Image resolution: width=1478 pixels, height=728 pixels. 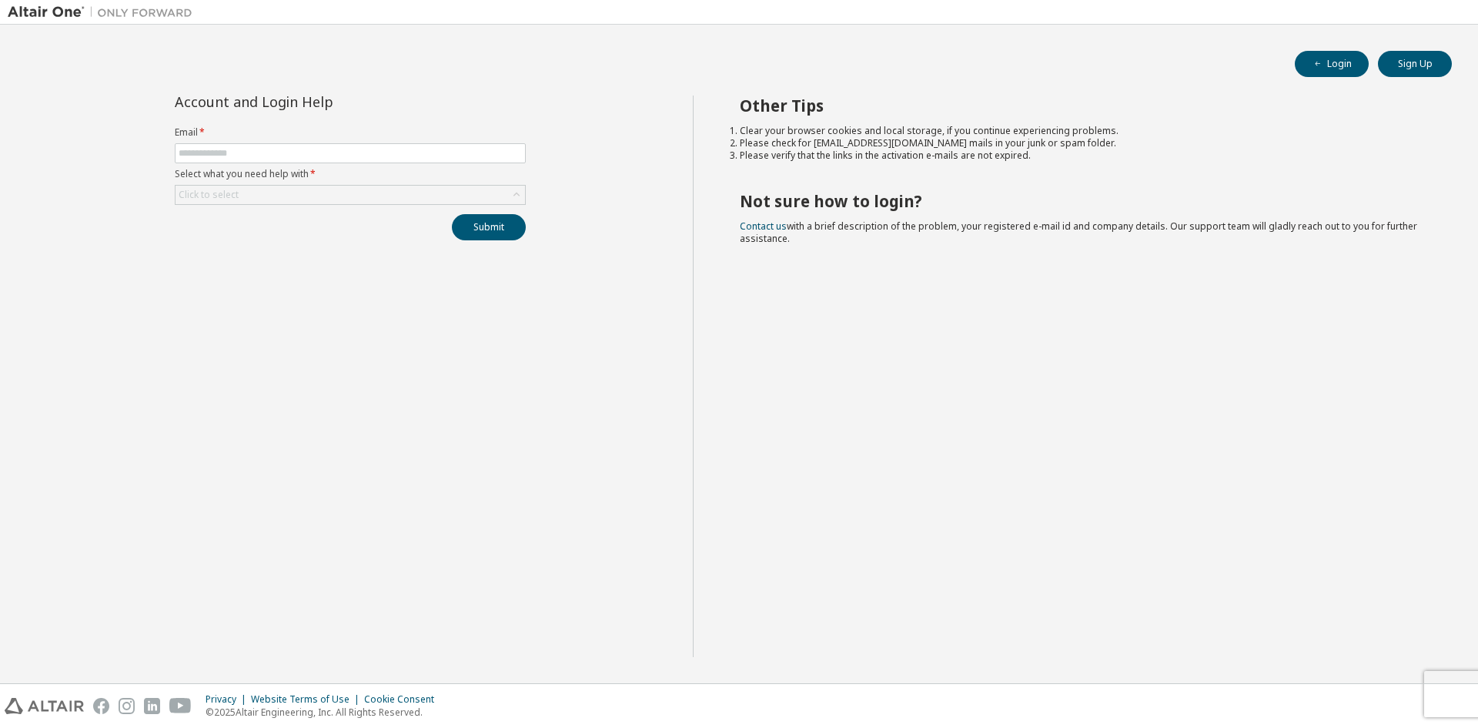 What do you see at coordinates (403, 699) in the screenshot?
I see `div: Cookie Consent` at bounding box center [403, 699].